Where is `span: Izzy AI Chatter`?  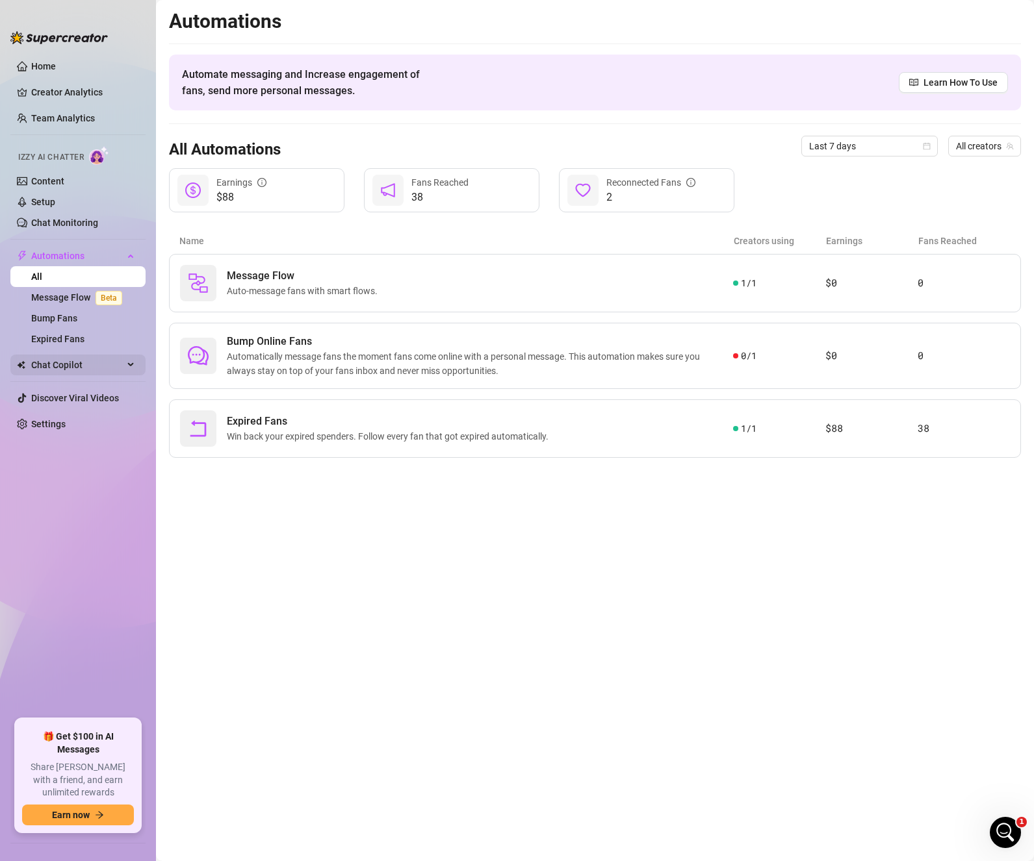
span: Izzy AI Chatter is located at coordinates (51, 157).